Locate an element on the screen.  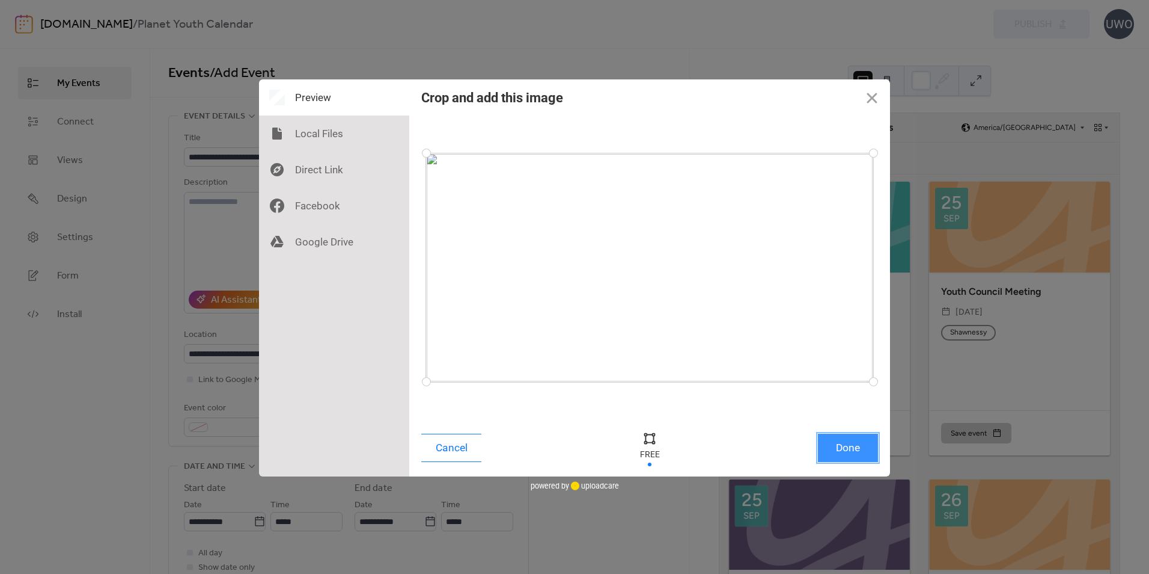
div: Preview is located at coordinates (334, 97).